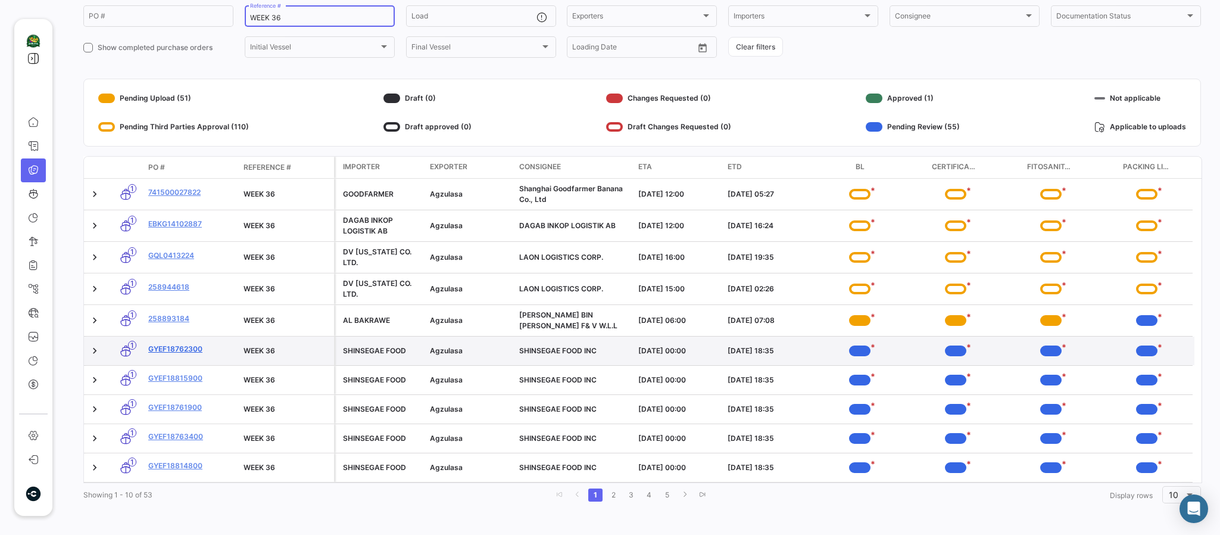 This screenshot has height=535, width=1220. What do you see at coordinates (567, 225) in the screenshot?
I see `span: DAGAB INKOP LOGISTIK AB` at bounding box center [567, 225].